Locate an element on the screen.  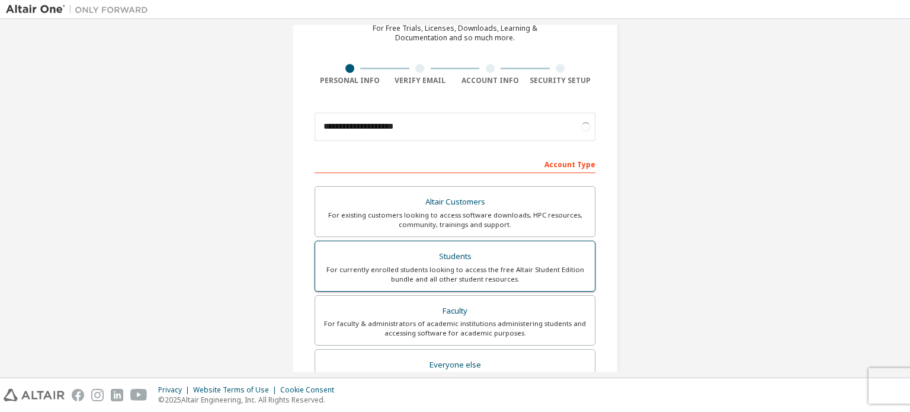
div: Cookie Consent is located at coordinates (311, 390).